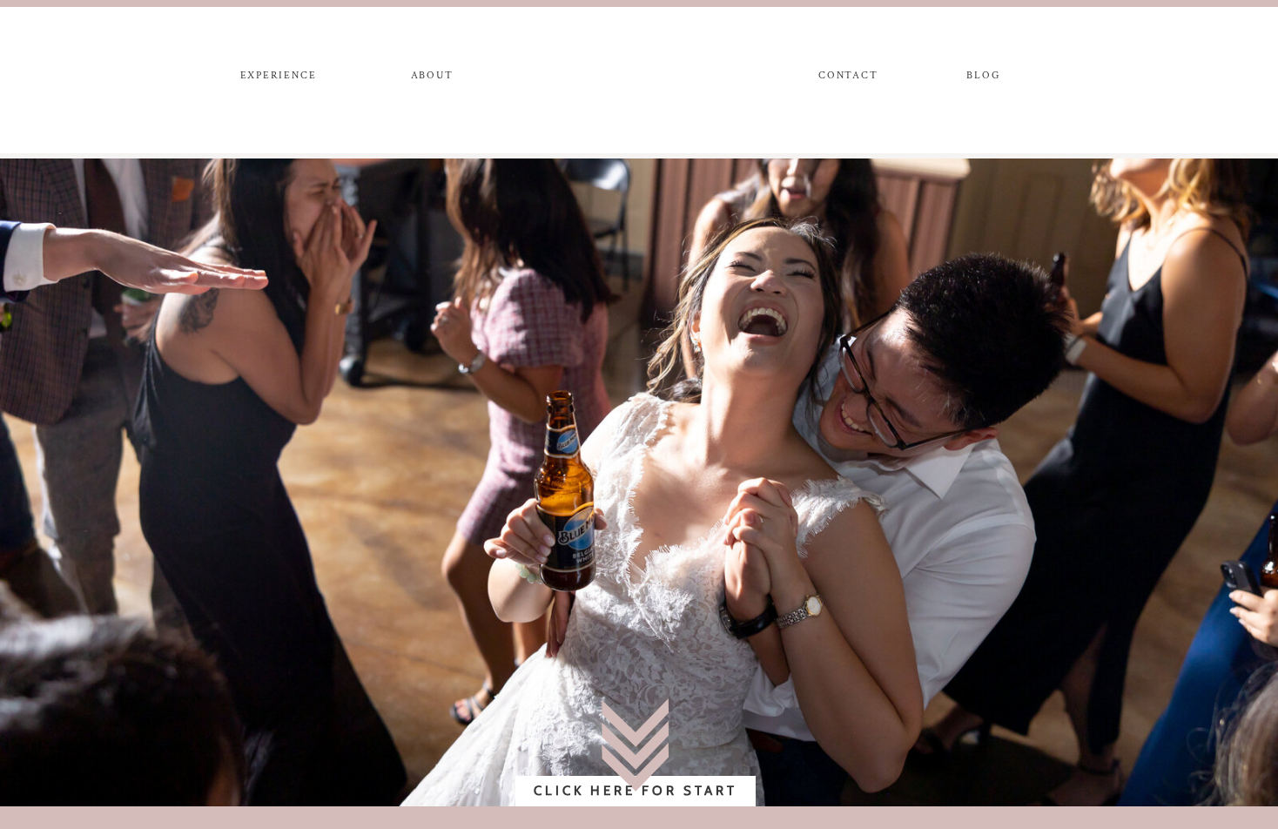 This screenshot has width=1278, height=829. What do you see at coordinates (635, 798) in the screenshot?
I see `a: Click Here for Start` at bounding box center [635, 798].